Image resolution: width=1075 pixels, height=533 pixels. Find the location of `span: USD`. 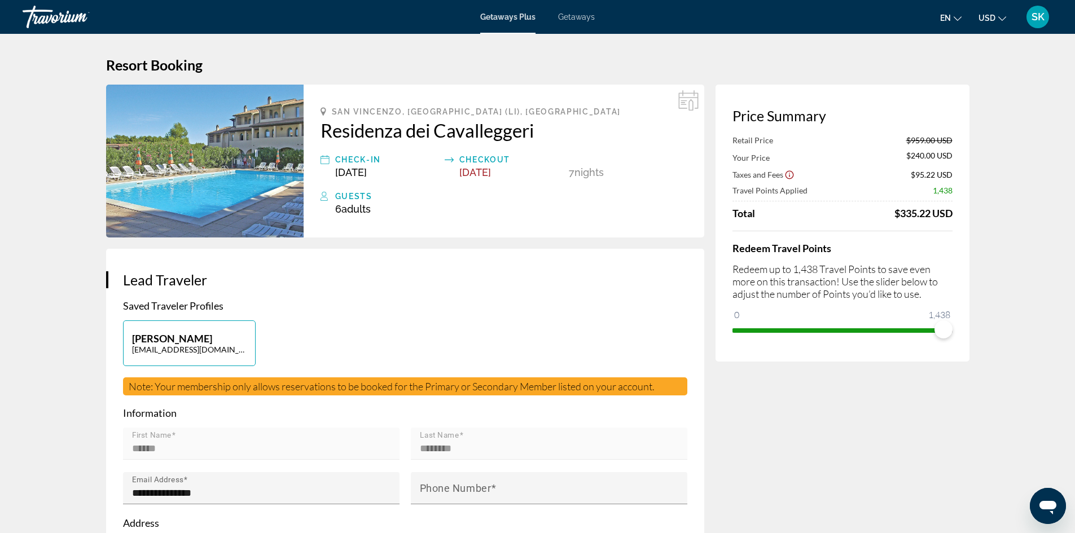

span: USD is located at coordinates (987, 18).